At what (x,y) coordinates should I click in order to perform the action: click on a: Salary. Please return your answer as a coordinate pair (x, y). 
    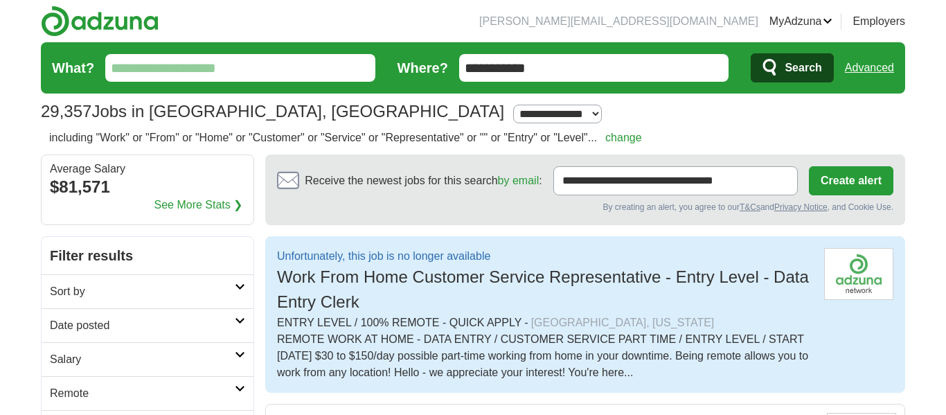
    Looking at the image, I should click on (147, 359).